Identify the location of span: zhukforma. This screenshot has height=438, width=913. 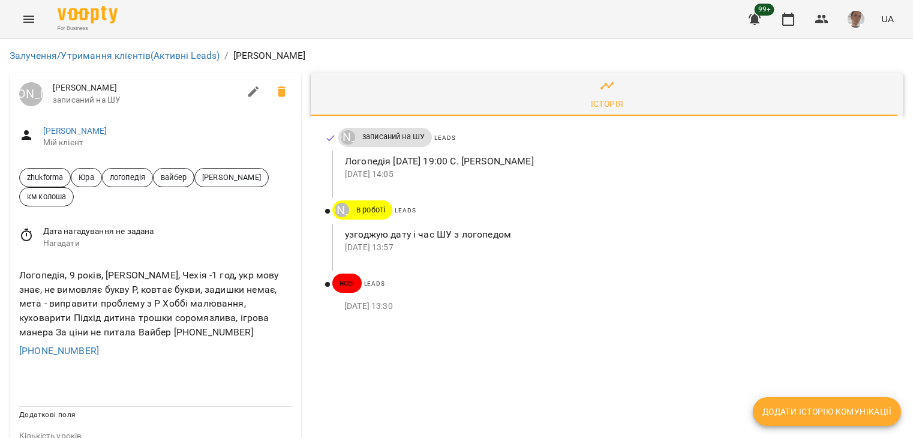
(45, 177).